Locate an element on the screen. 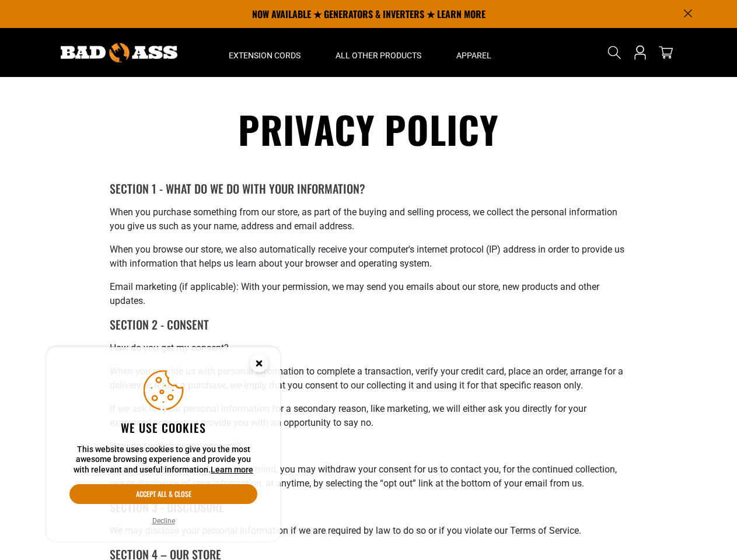 This screenshot has width=737, height=560. button: Decline is located at coordinates (163, 521).